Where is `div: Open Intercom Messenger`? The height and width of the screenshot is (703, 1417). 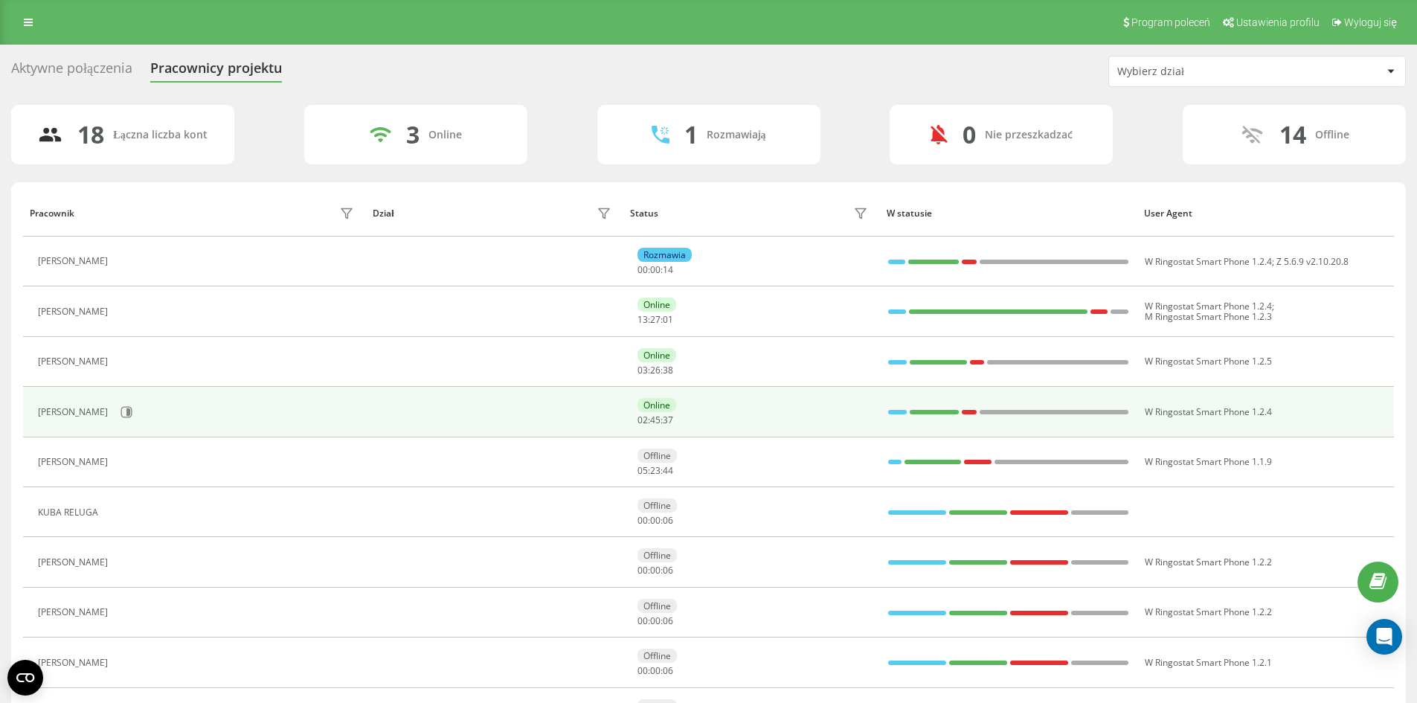
div: Open Intercom Messenger is located at coordinates (1384, 637).